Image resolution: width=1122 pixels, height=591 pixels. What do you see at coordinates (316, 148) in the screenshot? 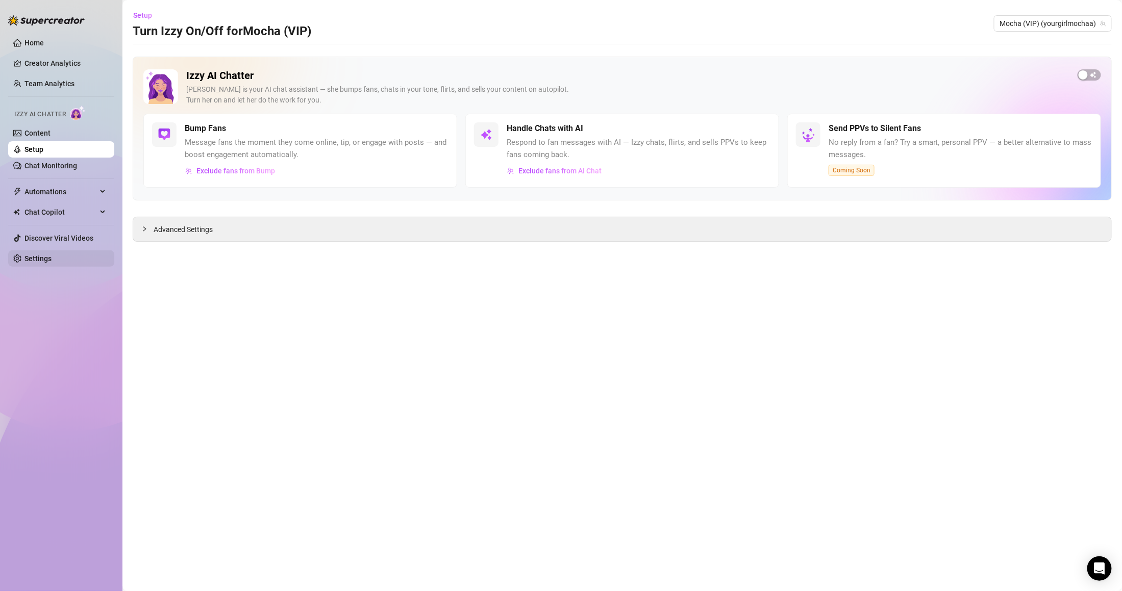
I see `span: Message fans the moment they come online, tip, or engage with posts — and boost engagement automa...` at bounding box center [316, 148].